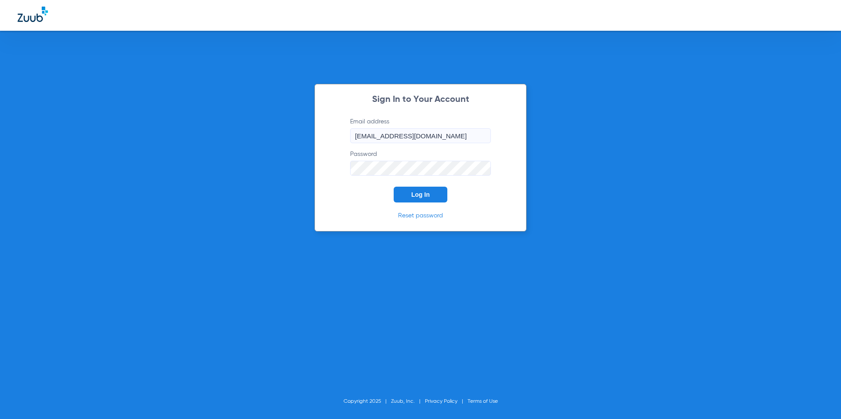 The width and height of the screenshot is (841, 419). What do you see at coordinates (420, 100) in the screenshot?
I see `h2: Sign In to Your Account` at bounding box center [420, 100].